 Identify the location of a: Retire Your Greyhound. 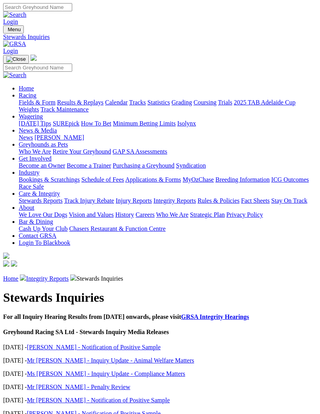
(82, 151).